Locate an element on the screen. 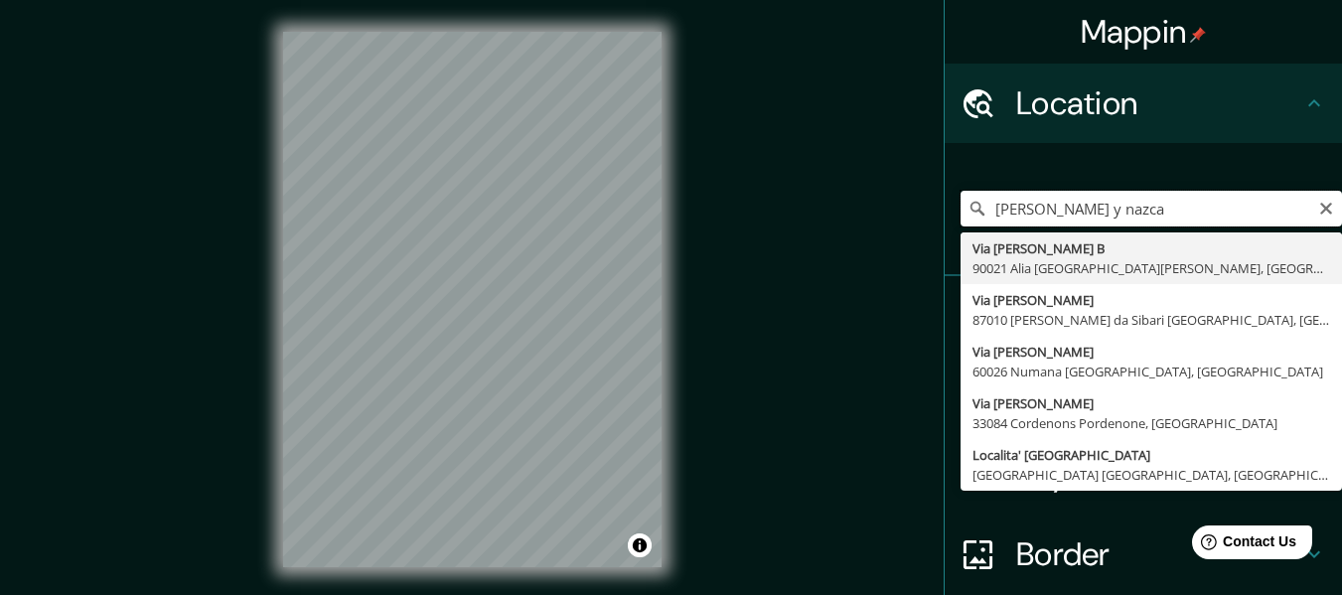  h4: Location is located at coordinates (1160, 103).